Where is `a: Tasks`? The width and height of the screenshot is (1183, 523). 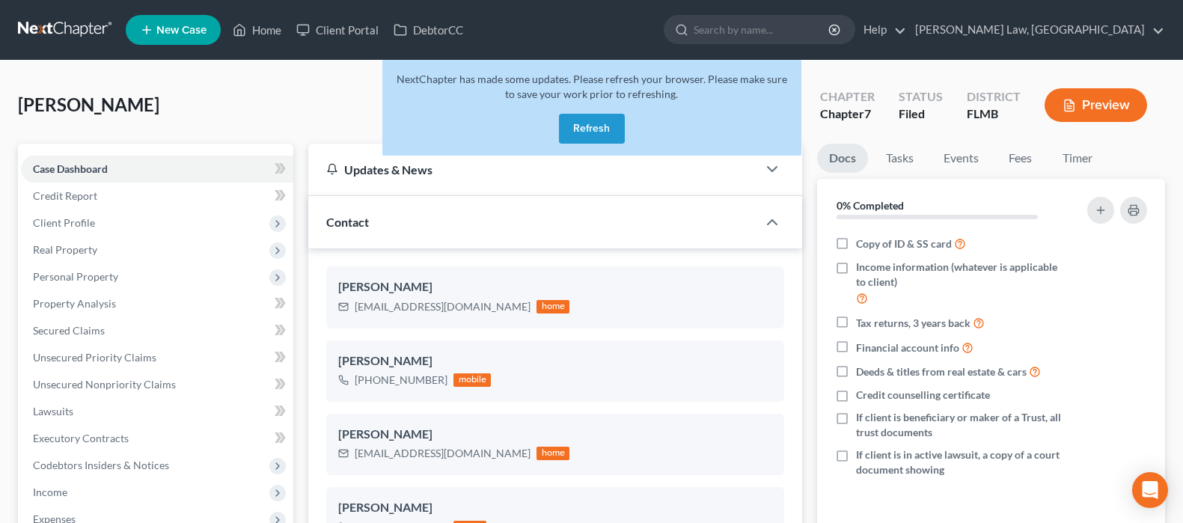
a: Tasks is located at coordinates (899, 158).